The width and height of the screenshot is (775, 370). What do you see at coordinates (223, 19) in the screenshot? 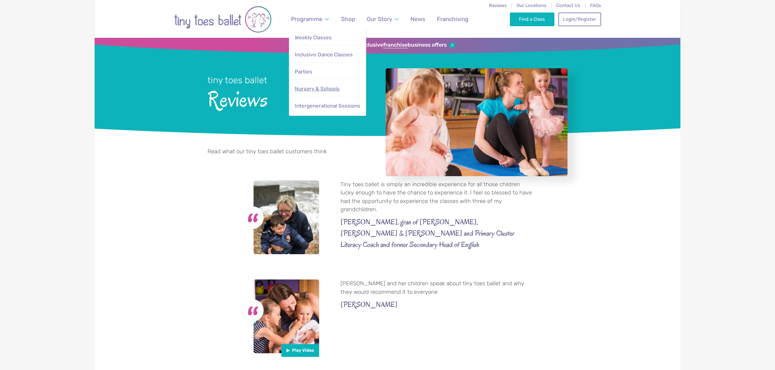
I see `img: tiny toes ballet` at bounding box center [223, 19].